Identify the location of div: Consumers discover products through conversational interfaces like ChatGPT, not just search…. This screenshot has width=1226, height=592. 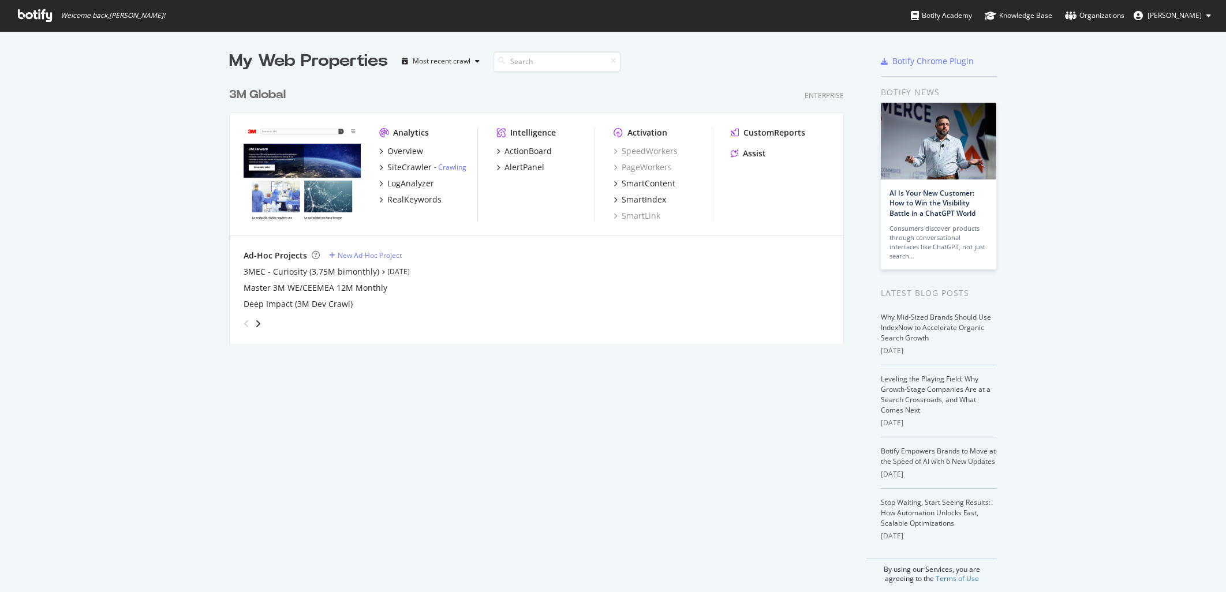
(938, 242).